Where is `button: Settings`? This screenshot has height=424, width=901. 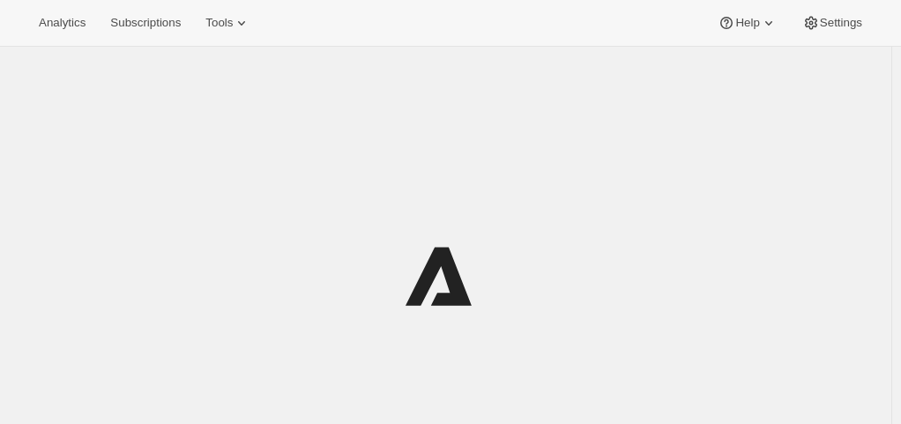
button: Settings is located at coordinates (832, 23).